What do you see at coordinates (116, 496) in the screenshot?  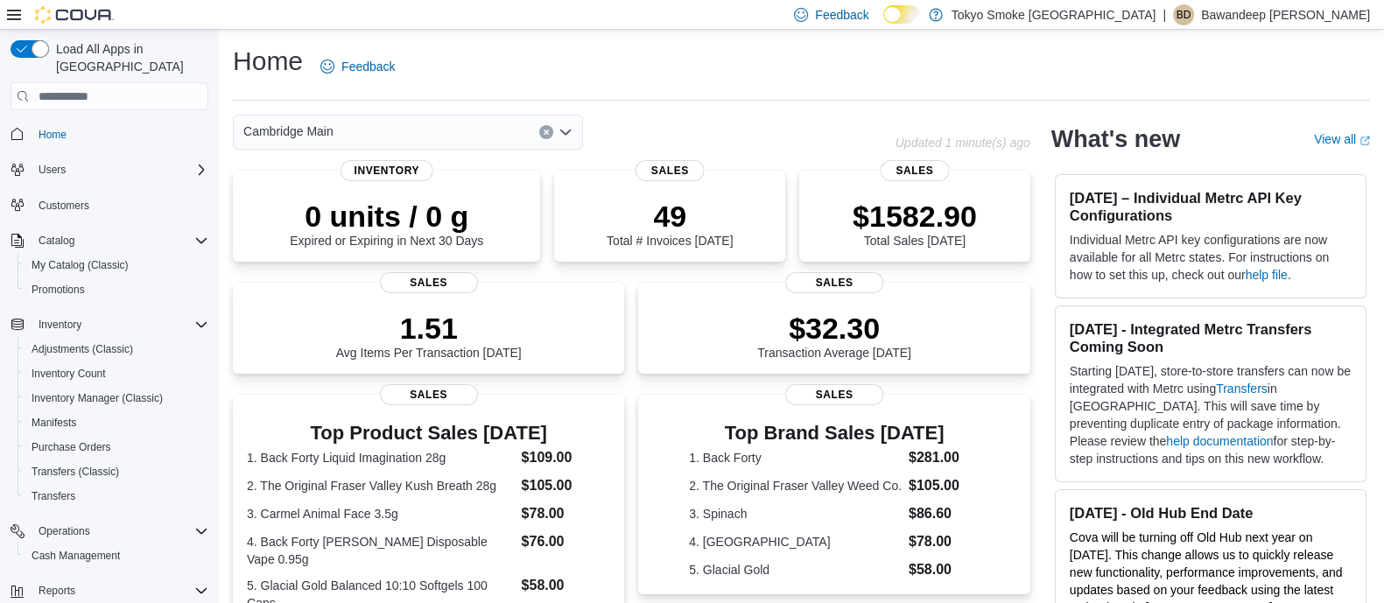 I see `button: Transfers` at bounding box center [116, 496].